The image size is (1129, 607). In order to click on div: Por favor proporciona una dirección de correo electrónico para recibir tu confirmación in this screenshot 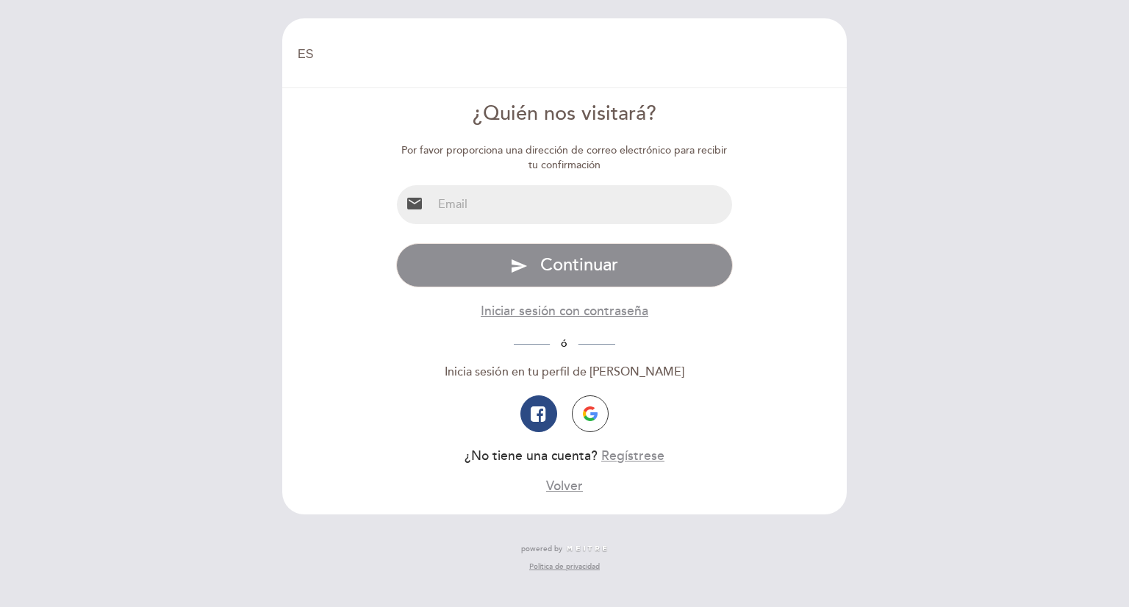, I will do `click(564, 158)`.